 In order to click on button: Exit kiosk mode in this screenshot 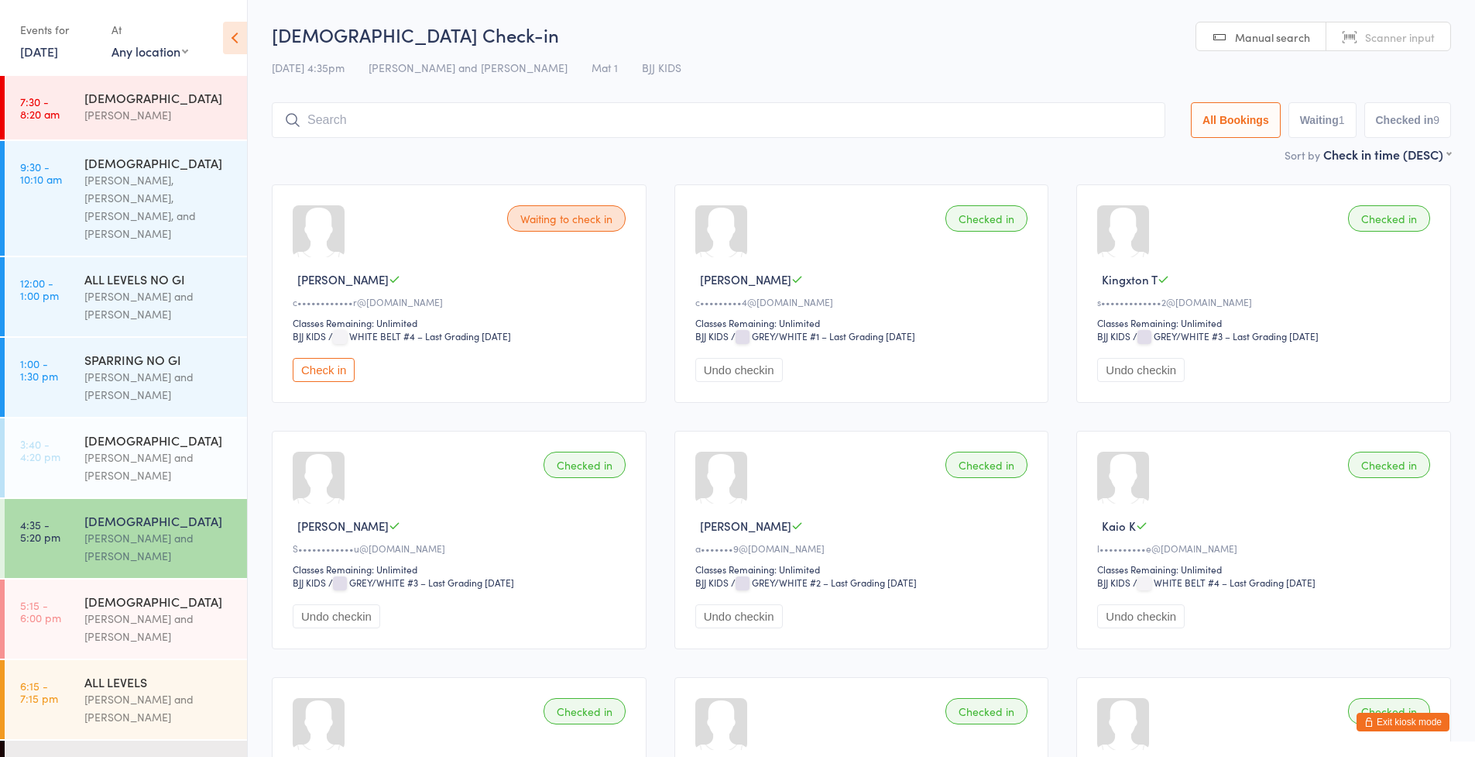, I will do `click(1403, 722)`.